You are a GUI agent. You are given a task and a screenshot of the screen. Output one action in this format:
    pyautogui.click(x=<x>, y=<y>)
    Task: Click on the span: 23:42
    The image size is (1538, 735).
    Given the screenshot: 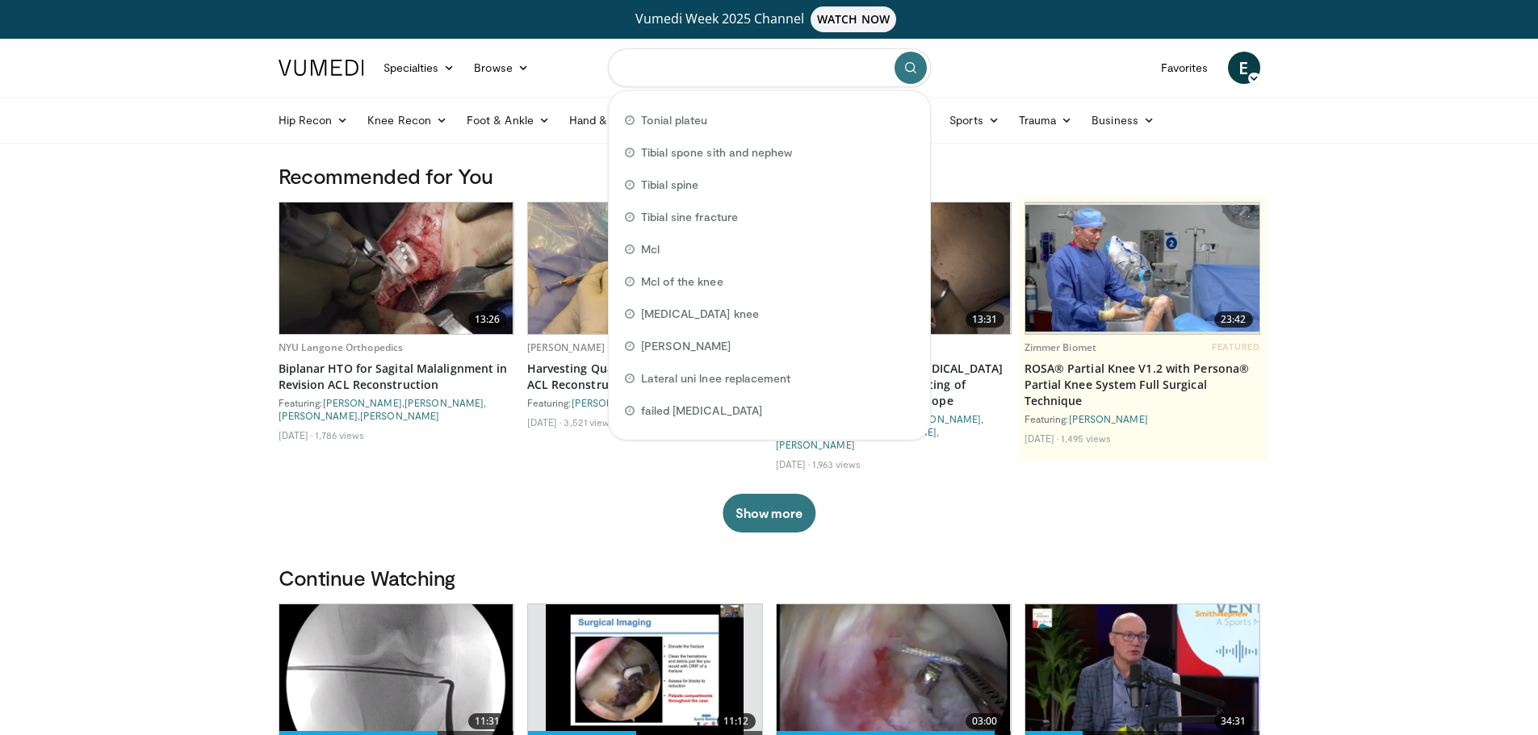 What is the action you would take?
    pyautogui.click(x=1234, y=320)
    